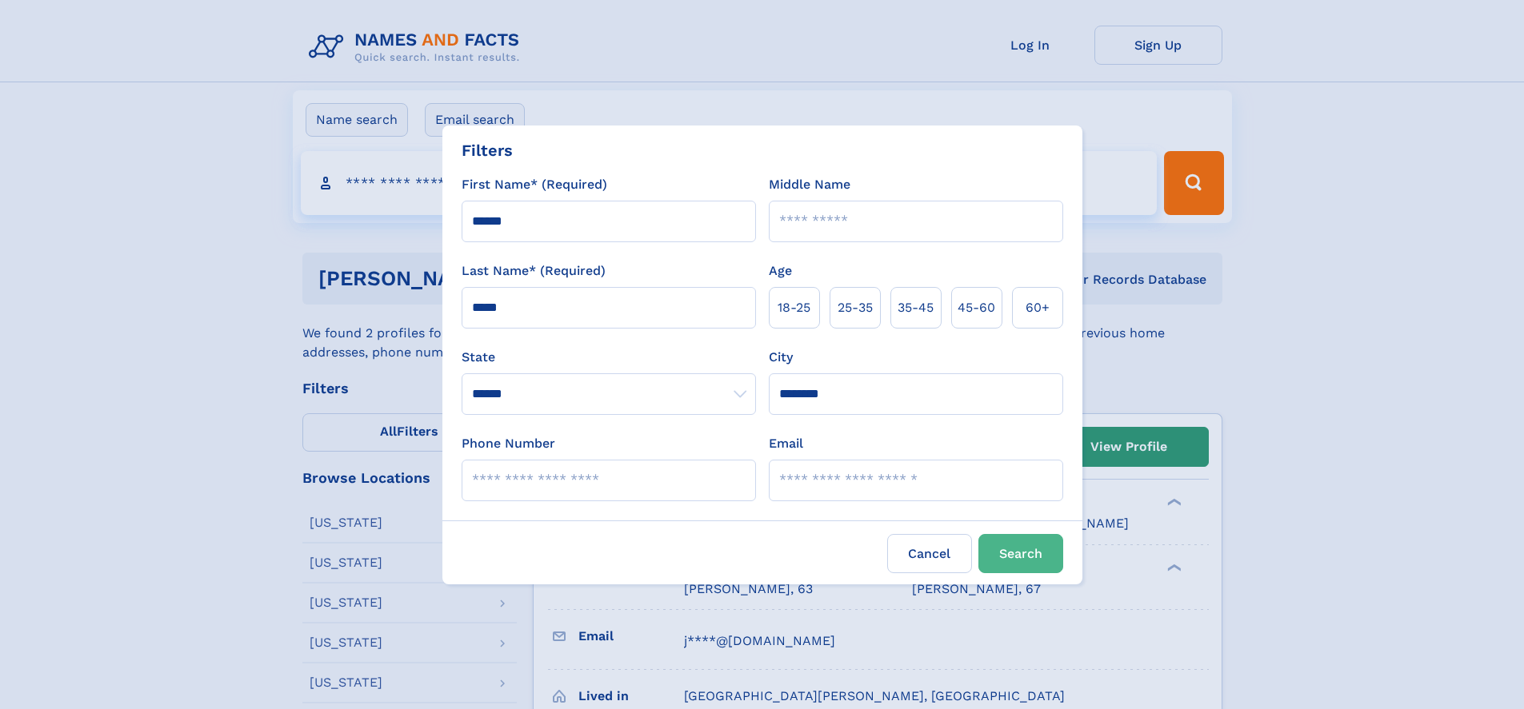  What do you see at coordinates (780, 271) in the screenshot?
I see `label: Age` at bounding box center [780, 271].